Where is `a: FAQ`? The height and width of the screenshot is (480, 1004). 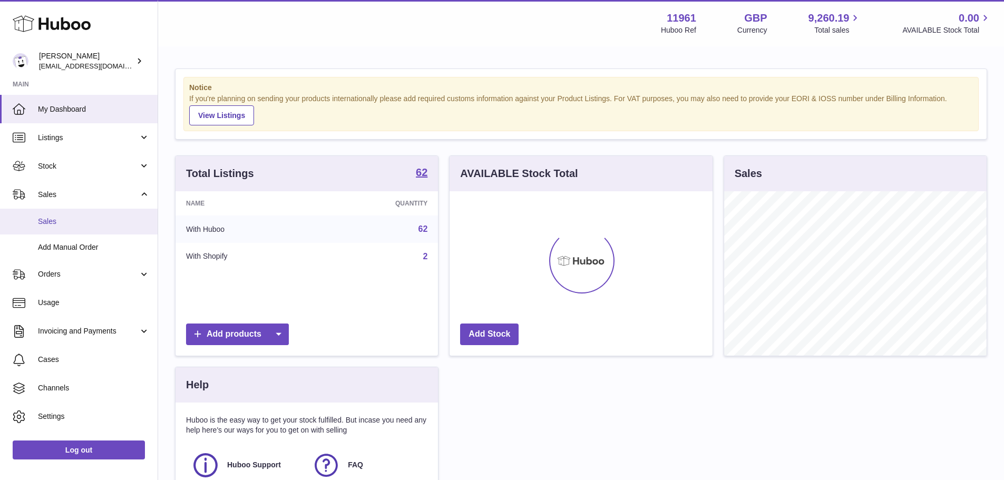 a: FAQ is located at coordinates (367, 465).